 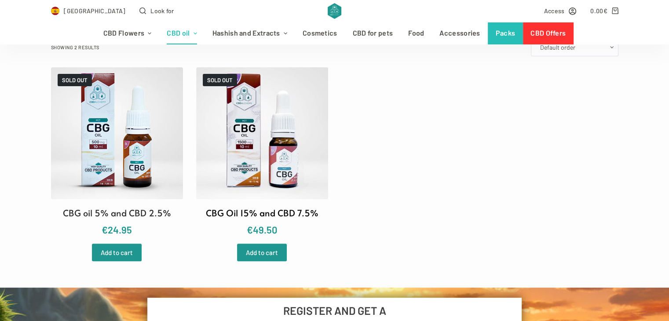 I want to click on a: Shopping cart, so click(x=604, y=11).